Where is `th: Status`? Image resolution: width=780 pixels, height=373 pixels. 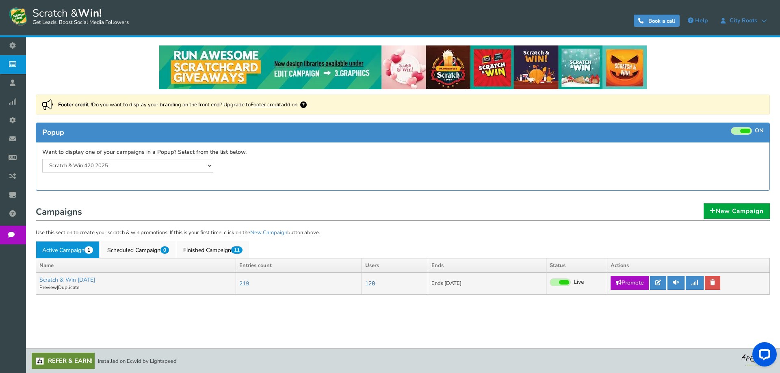
th: Status is located at coordinates (577, 266).